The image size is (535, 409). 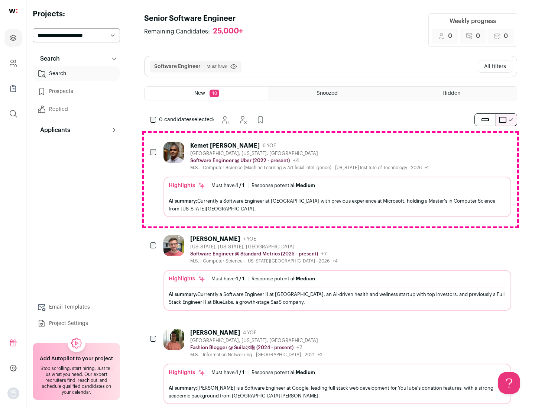 What do you see at coordinates (242, 348) in the screenshot?
I see `p: Fashion Blogger @ Suila水啦 (2024 - present)` at bounding box center [242, 348].